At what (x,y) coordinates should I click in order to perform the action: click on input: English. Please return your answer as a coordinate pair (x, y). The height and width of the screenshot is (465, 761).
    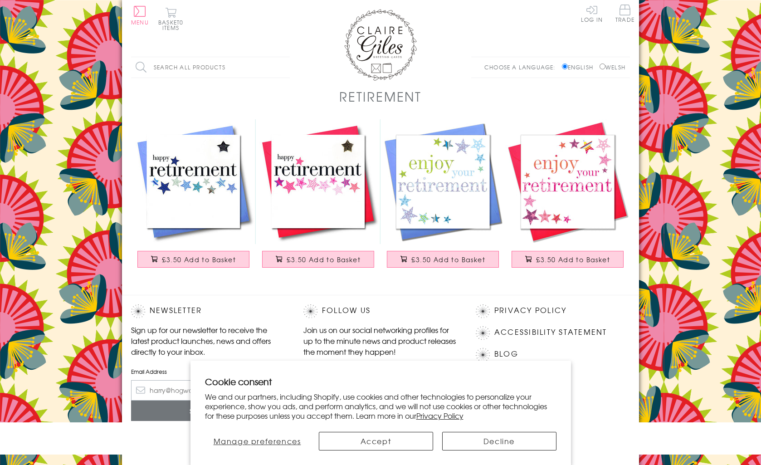
    Looking at the image, I should click on (564, 66).